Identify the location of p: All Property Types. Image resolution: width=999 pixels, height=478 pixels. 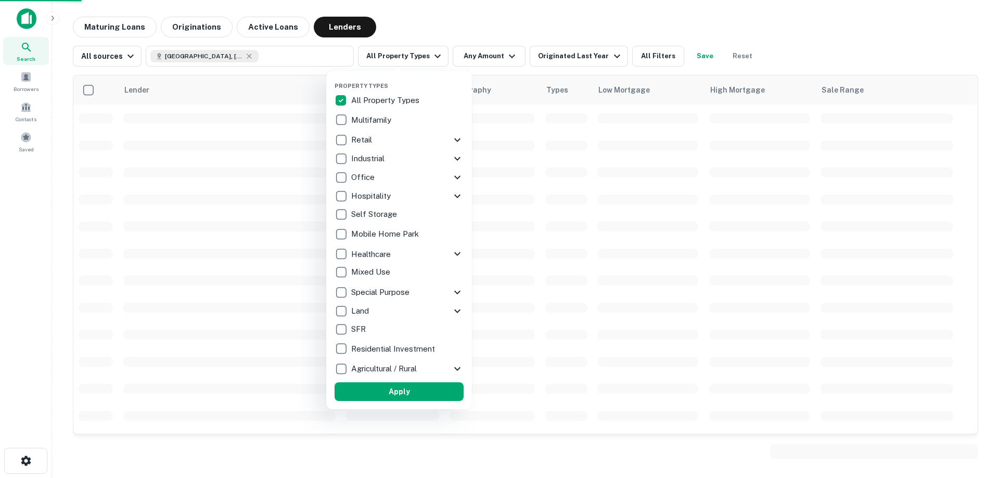
(386, 100).